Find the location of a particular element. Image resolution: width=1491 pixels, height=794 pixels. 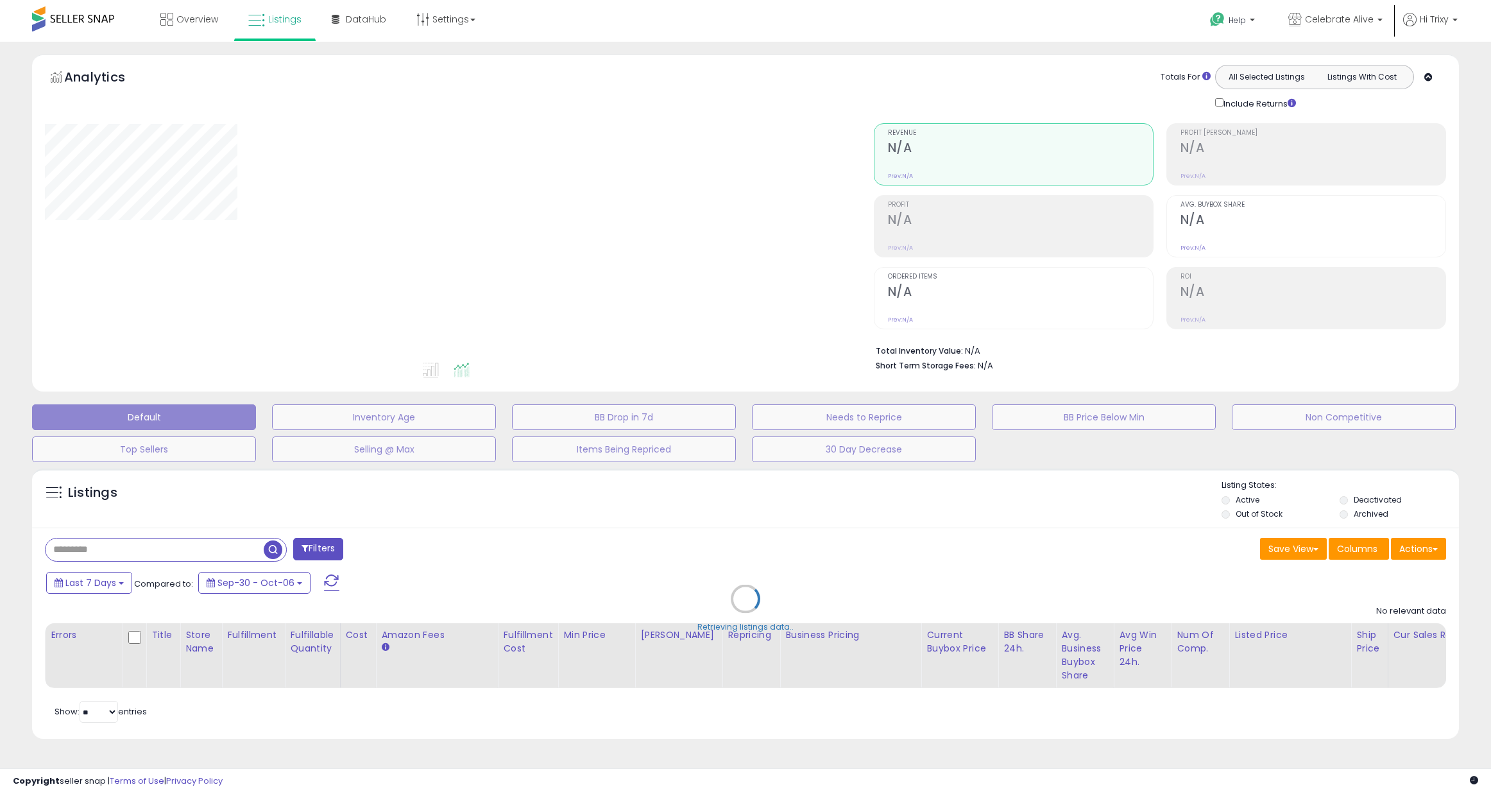

button: Inventory Age is located at coordinates (384, 417).